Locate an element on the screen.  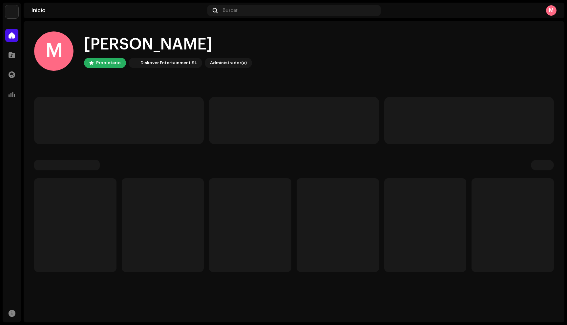
div: Inicio is located at coordinates (118, 10).